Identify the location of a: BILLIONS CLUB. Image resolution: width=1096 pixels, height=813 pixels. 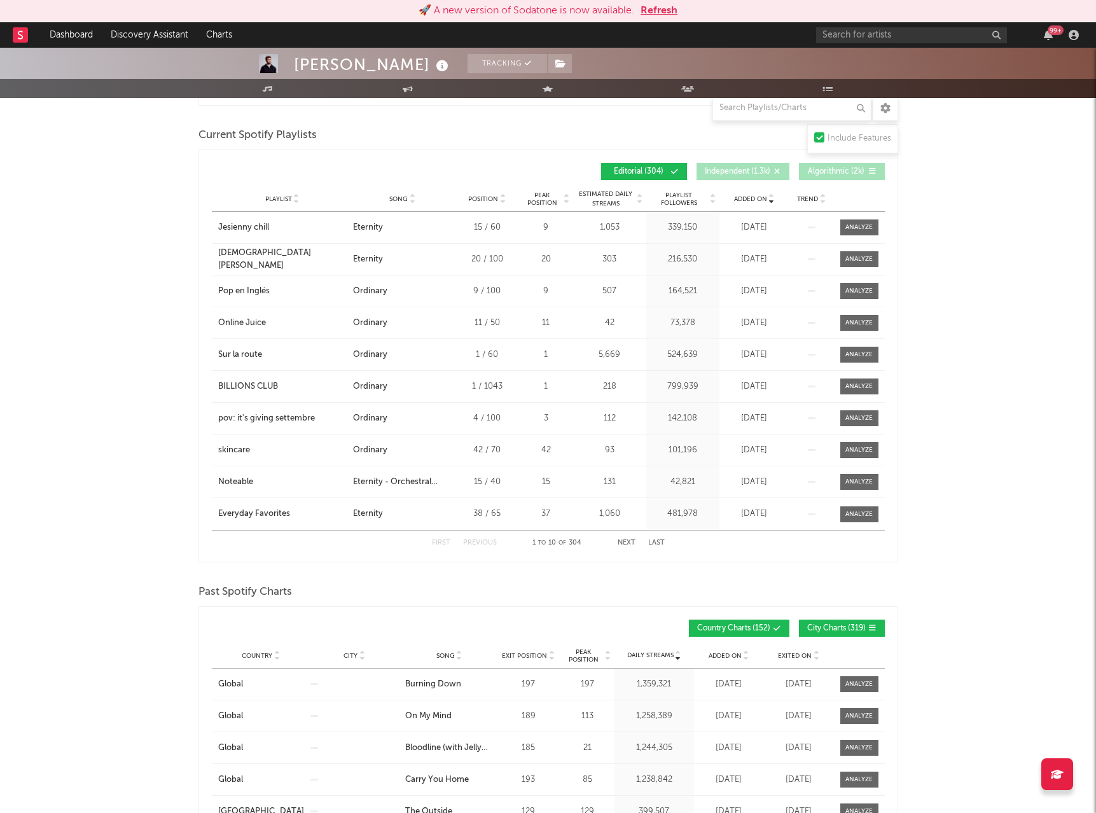
(282, 387).